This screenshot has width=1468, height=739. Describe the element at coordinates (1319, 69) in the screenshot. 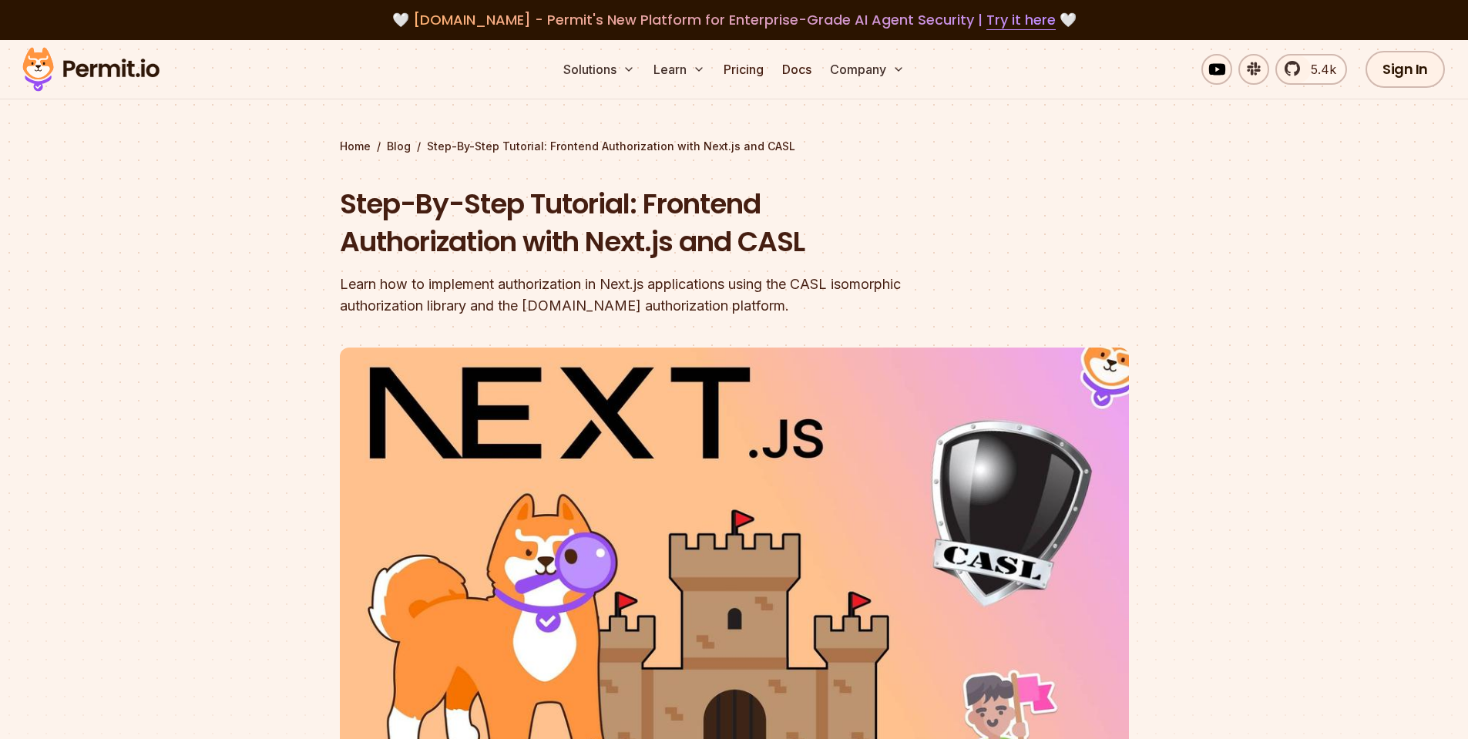

I see `span: 5.4k` at that location.